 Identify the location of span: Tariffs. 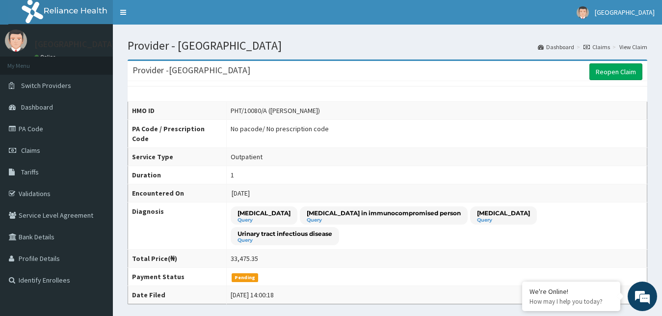
(30, 172).